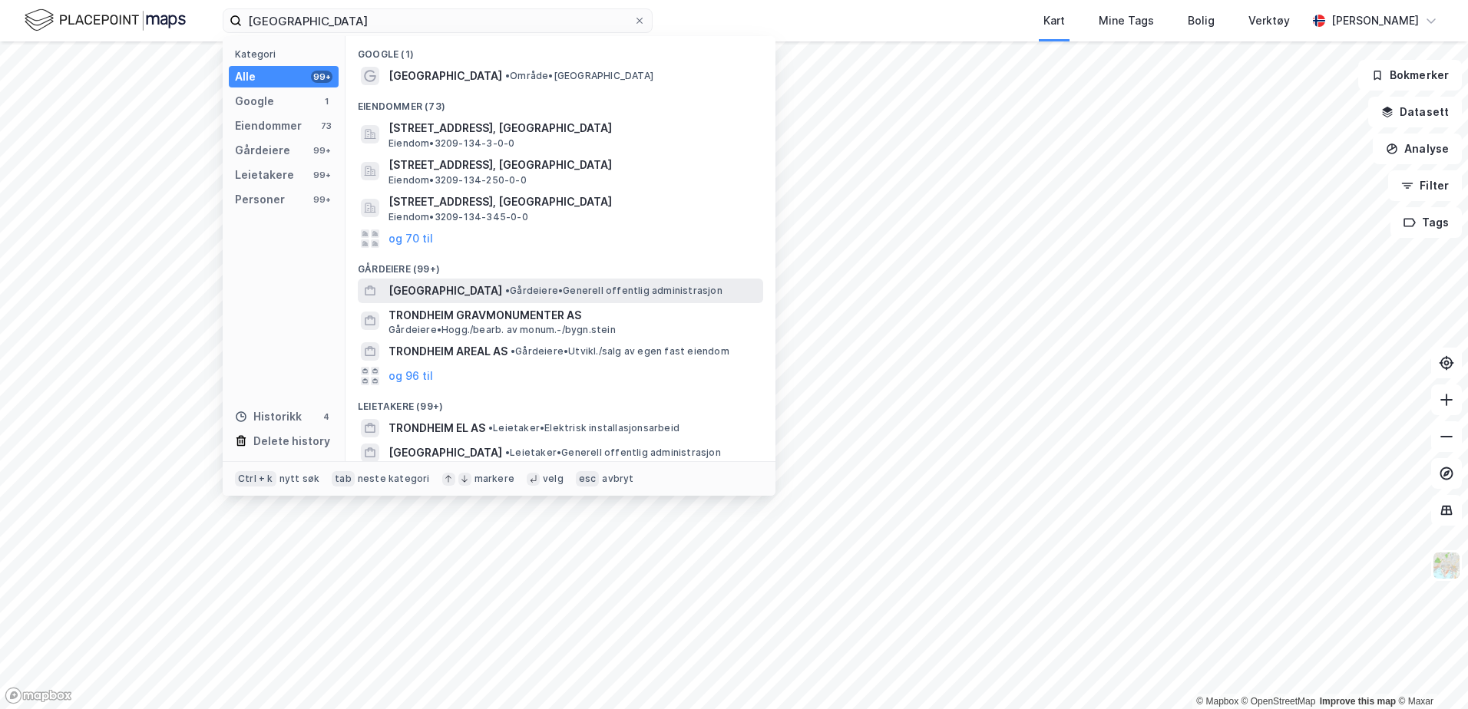 The height and width of the screenshot is (709, 1468). I want to click on div: Mine Tags, so click(1126, 21).